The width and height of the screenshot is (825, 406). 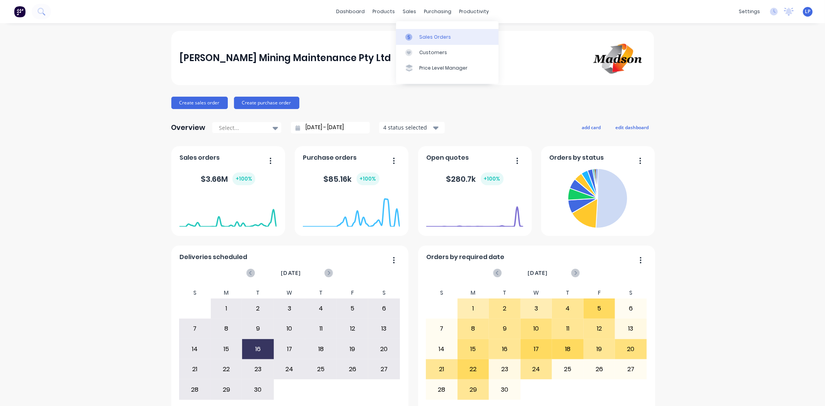 What do you see at coordinates (591, 127) in the screenshot?
I see `button: add card` at bounding box center [591, 127].